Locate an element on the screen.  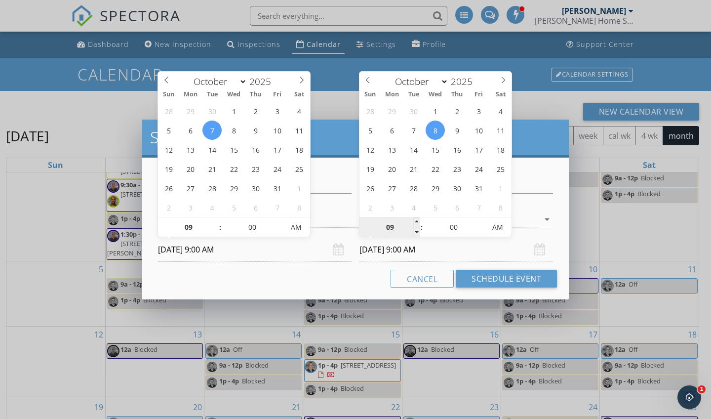
span: Mon is located at coordinates (191, 94).